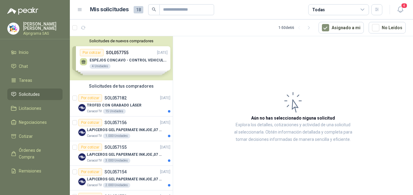 The image size is (413, 195). Describe the element at coordinates (117, 136) in the screenshot. I see `div: 1.000 Unidades` at that location.